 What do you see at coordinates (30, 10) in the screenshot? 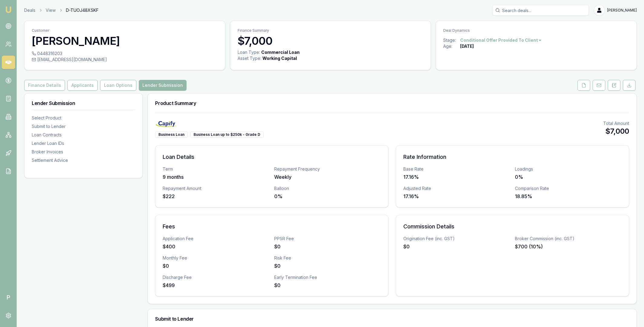
I see `a: Deals` at bounding box center [30, 10].